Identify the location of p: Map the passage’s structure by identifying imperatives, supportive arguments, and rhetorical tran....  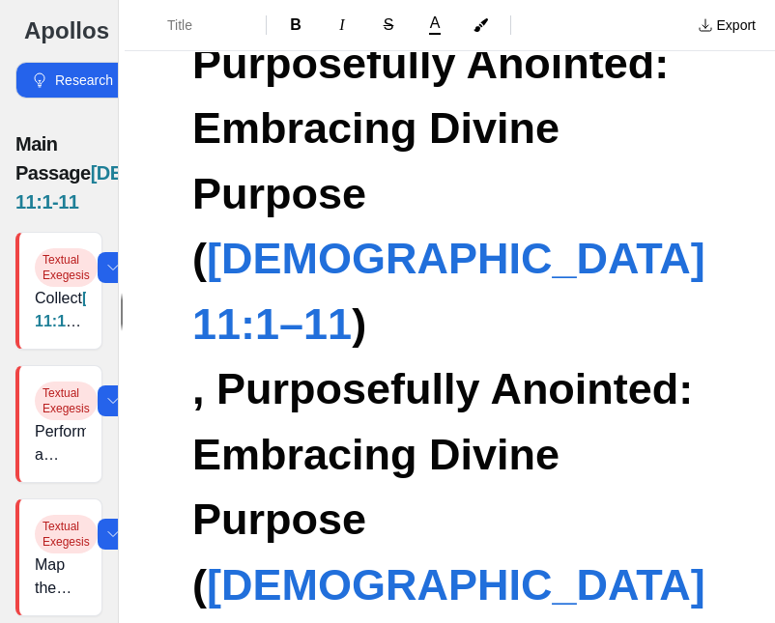
(60, 577).